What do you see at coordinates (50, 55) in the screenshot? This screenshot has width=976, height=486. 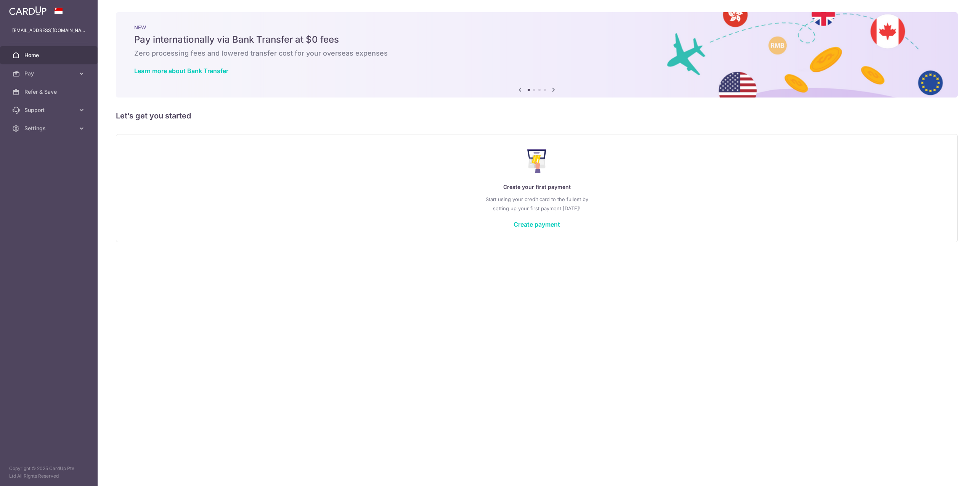 I see `span: Home` at bounding box center [50, 55].